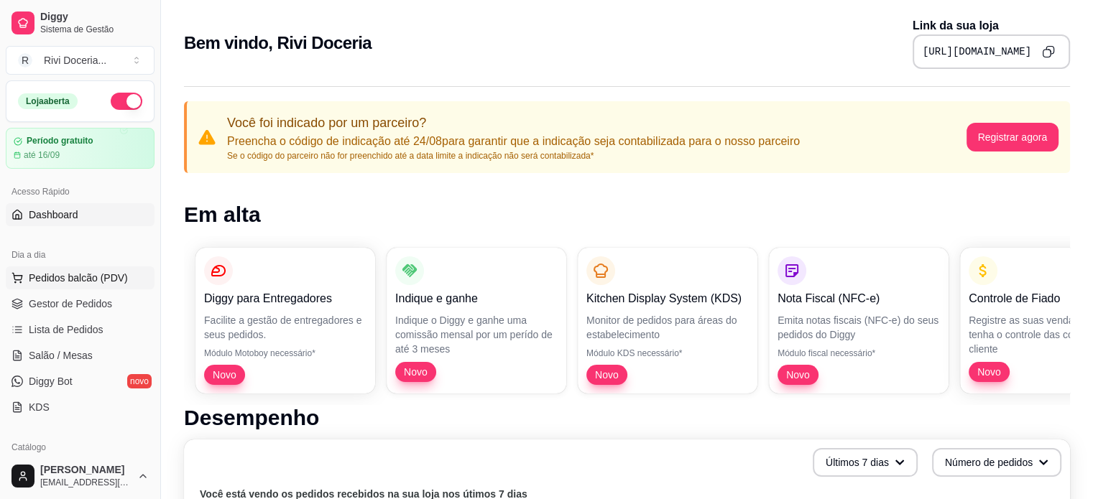 Image resolution: width=1093 pixels, height=499 pixels. Describe the element at coordinates (94, 29) in the screenshot. I see `span: Sistema de Gestão` at that location.